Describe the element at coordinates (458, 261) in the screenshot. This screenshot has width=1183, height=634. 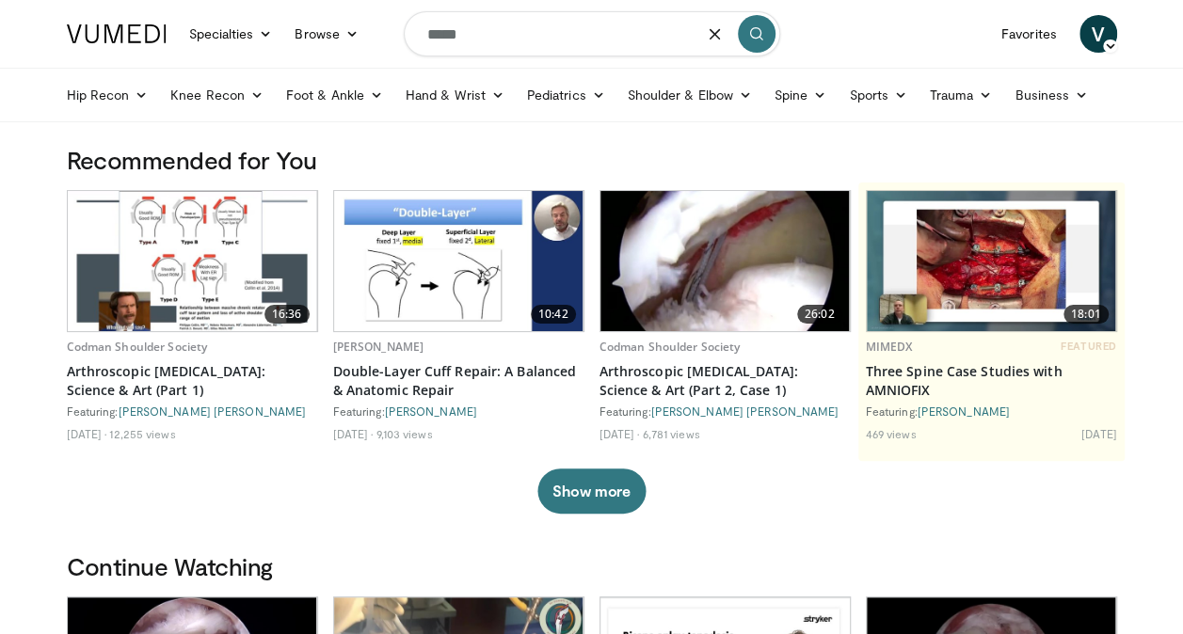
I see `img: 8f65fb1a-ecd2-4f18-addc-e9d42cd0a40b.620x360_q85_upscale.jpg` at that location.